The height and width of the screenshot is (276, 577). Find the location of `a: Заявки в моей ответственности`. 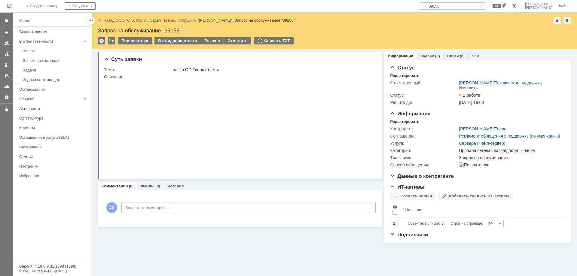

a: Заявки в моей ответственности is located at coordinates (7, 54).